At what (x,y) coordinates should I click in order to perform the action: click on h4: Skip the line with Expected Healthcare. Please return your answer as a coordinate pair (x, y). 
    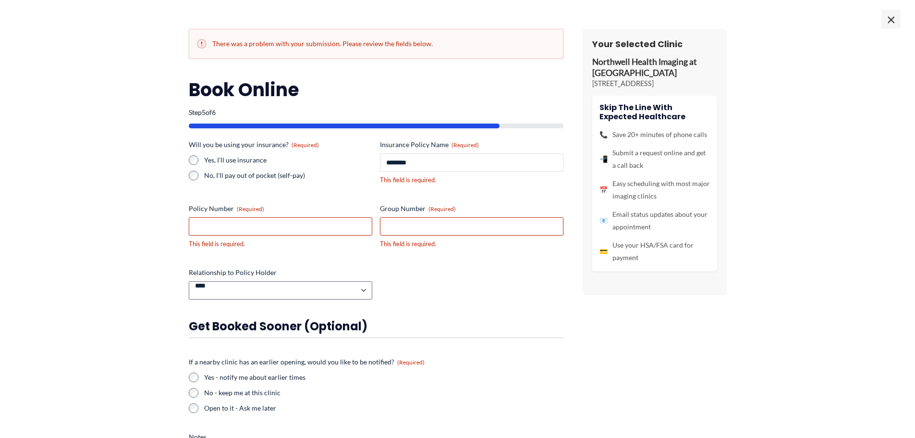
    Looking at the image, I should click on (655, 112).